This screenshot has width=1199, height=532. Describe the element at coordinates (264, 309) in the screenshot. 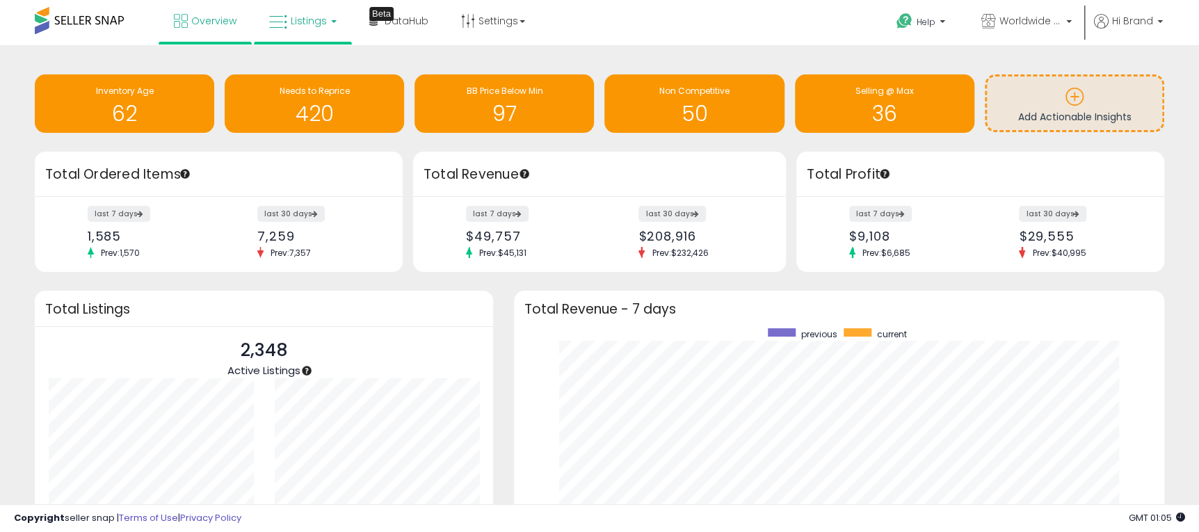

I see `h3: Total Listings` at that location.